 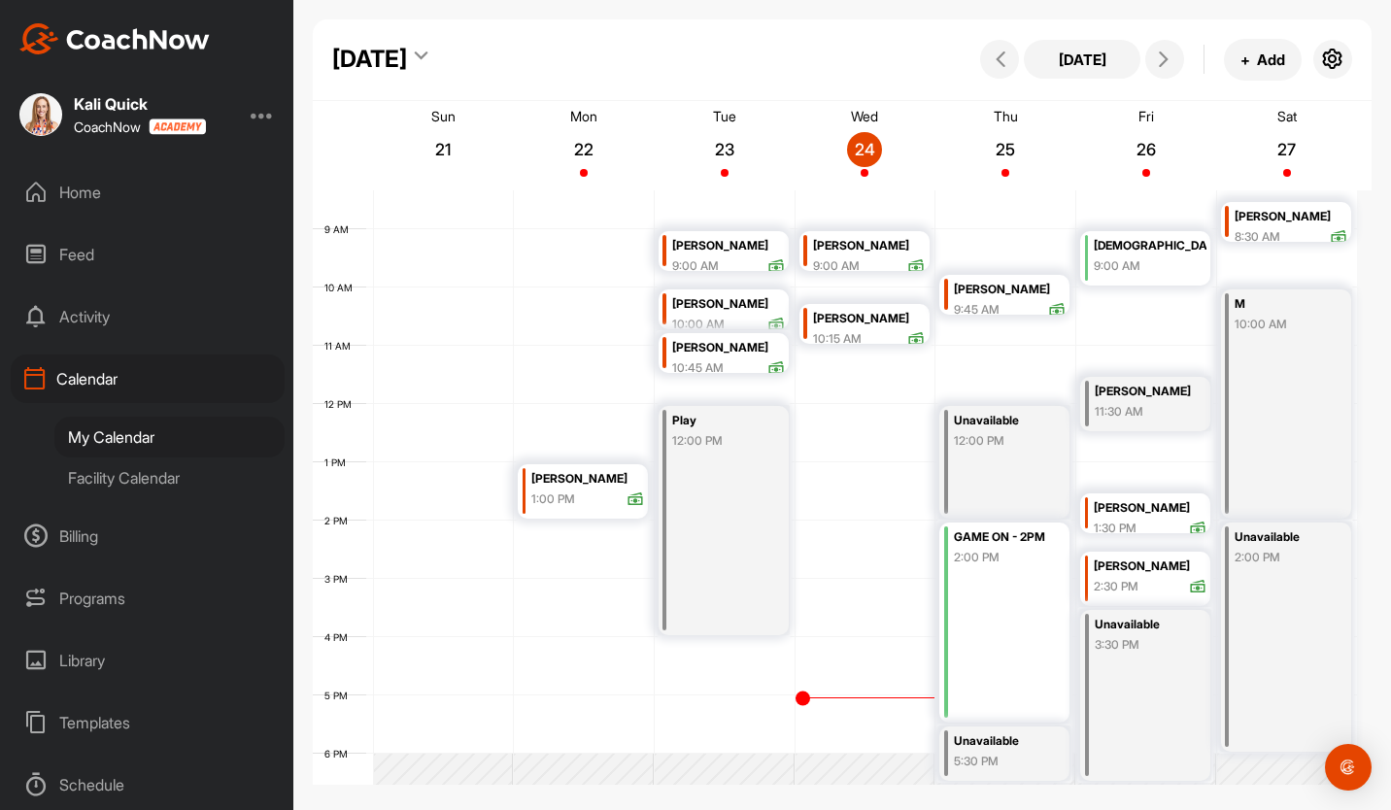 I want to click on p: 27, so click(x=1287, y=150).